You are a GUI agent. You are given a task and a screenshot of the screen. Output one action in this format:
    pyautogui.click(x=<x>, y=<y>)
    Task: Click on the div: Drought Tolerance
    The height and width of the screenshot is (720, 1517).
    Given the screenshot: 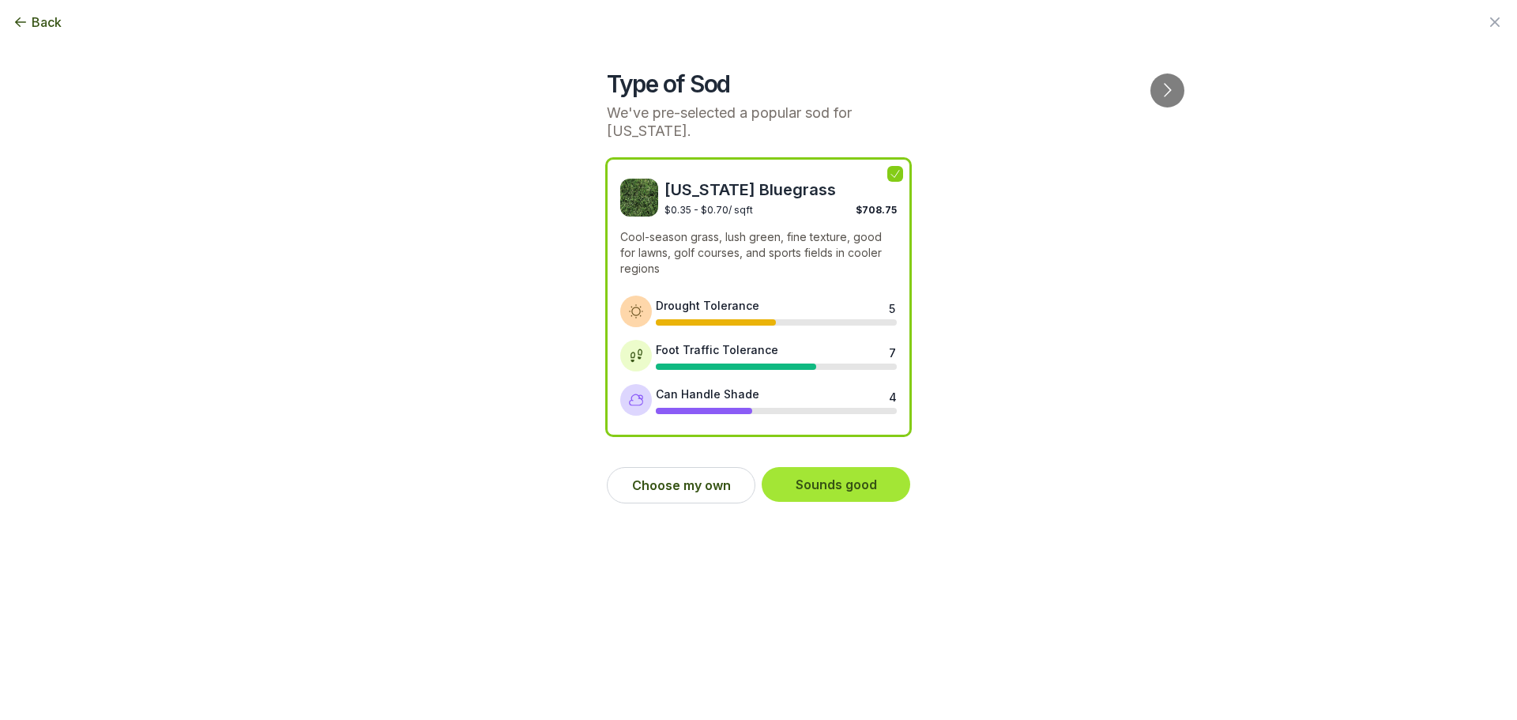 What is the action you would take?
    pyautogui.click(x=707, y=305)
    